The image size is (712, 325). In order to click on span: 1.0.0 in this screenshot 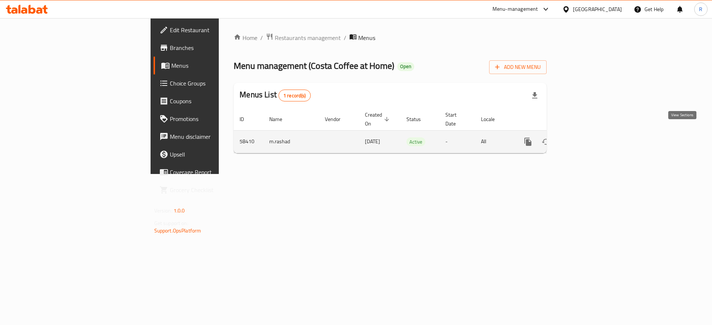, I will do `click(179, 211)`.